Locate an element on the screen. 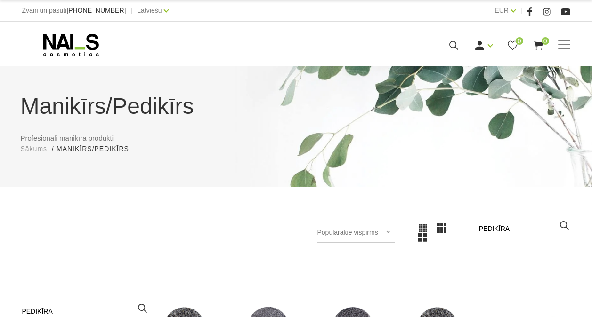 Image resolution: width=592 pixels, height=317 pixels. input: Meklēt produktus ... is located at coordinates (524, 229).